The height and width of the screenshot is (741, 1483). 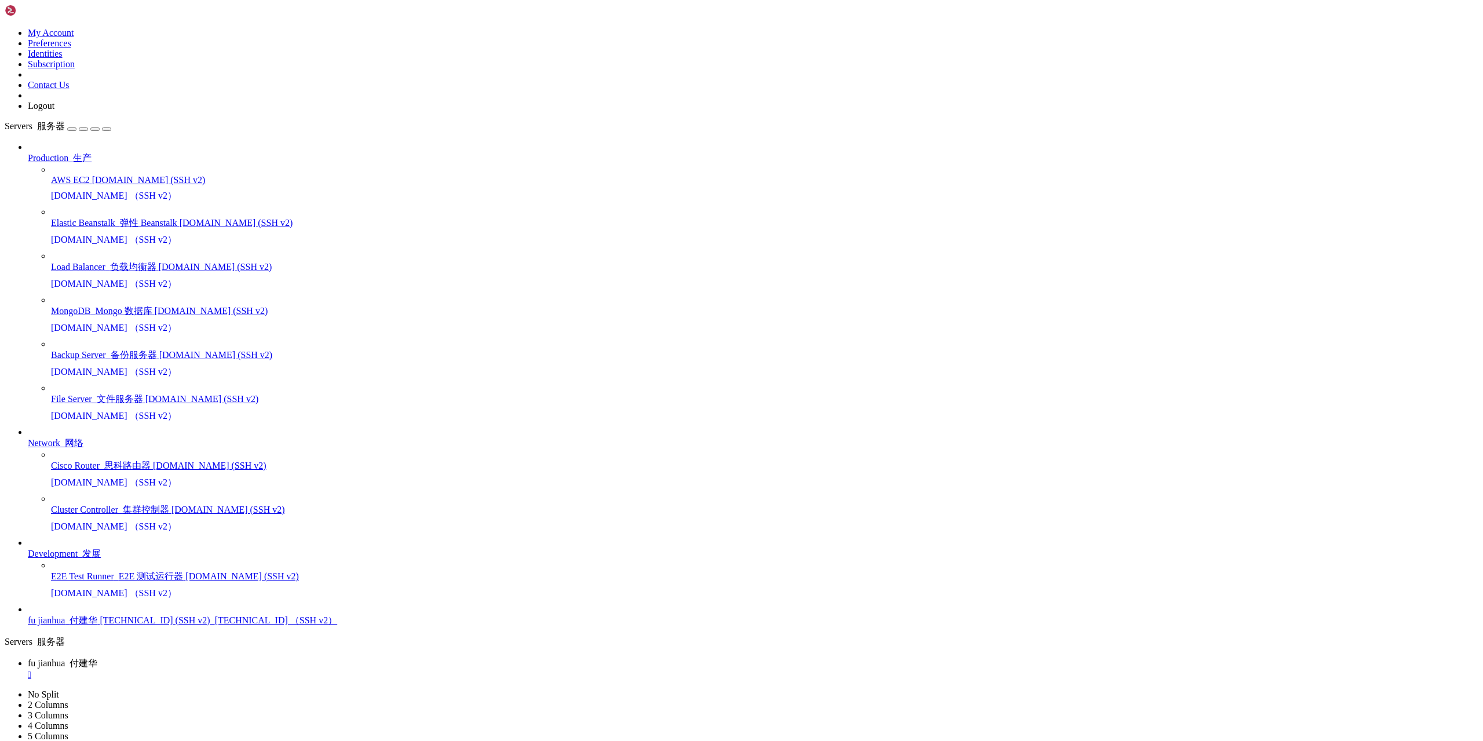 What do you see at coordinates (48, 715) in the screenshot?
I see `a: 3 Columns` at bounding box center [48, 715].